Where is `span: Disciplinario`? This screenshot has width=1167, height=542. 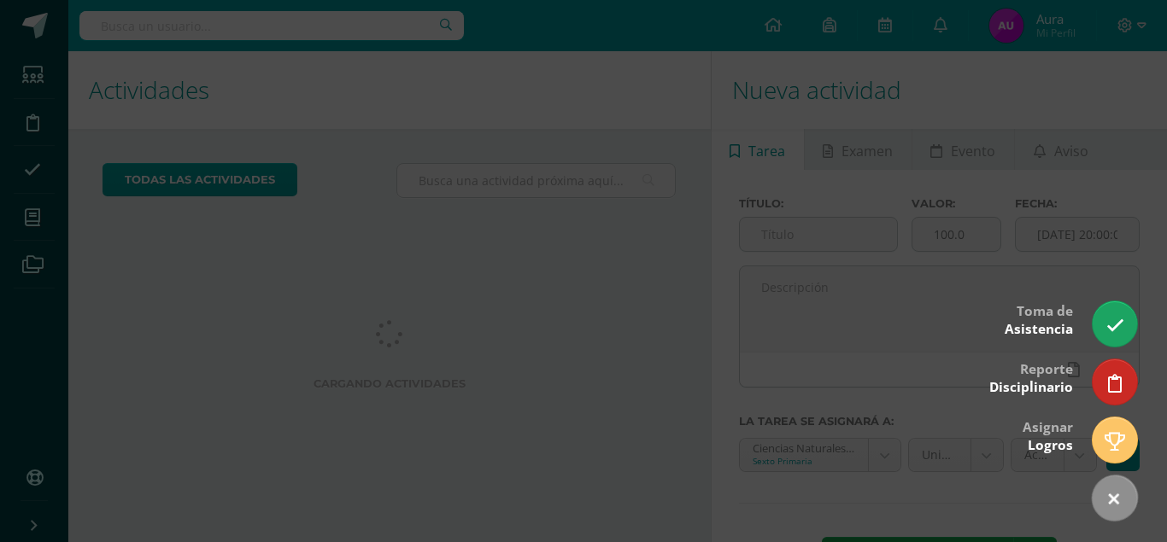 span: Disciplinario is located at coordinates (1031, 387).